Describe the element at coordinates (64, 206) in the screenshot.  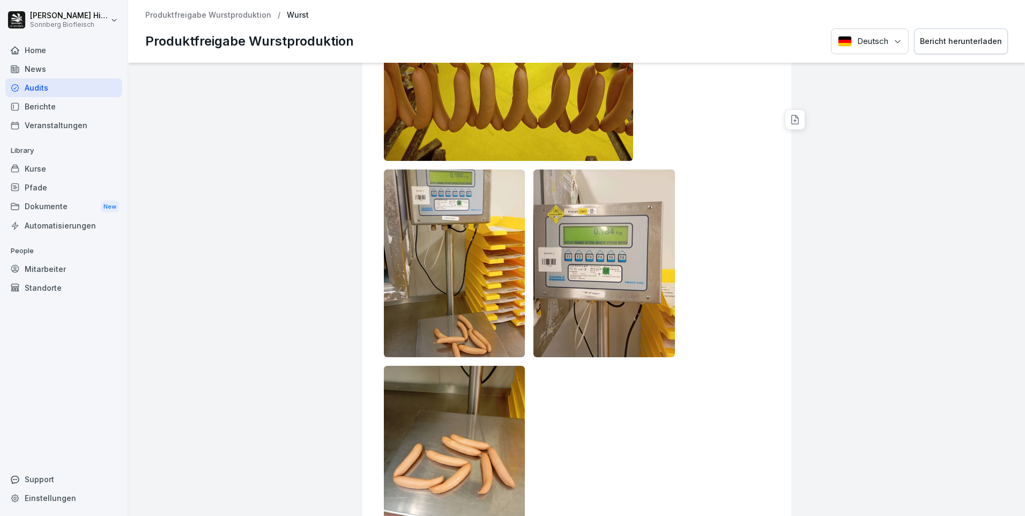
I see `a: DokumenteNew` at that location.